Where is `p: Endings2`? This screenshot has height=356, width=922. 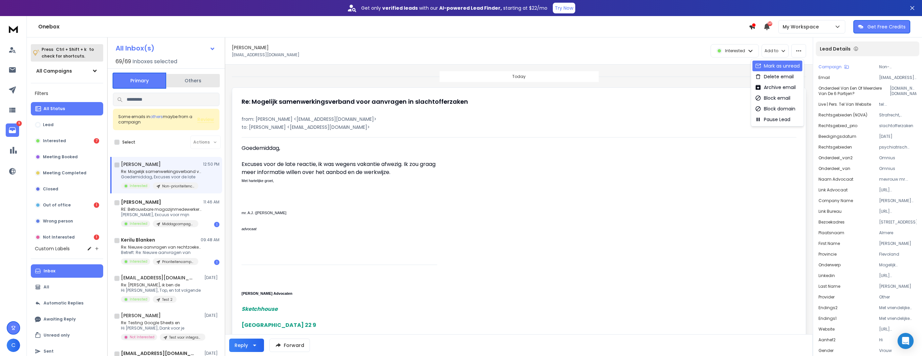
p: Endings2 is located at coordinates (828, 308).